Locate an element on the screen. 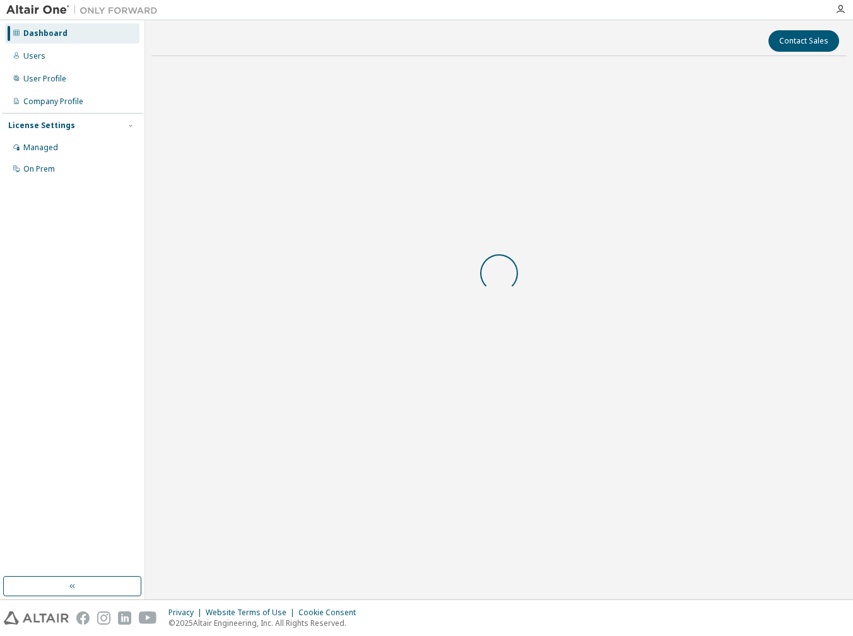  img: linkedin.svg is located at coordinates (124, 618).